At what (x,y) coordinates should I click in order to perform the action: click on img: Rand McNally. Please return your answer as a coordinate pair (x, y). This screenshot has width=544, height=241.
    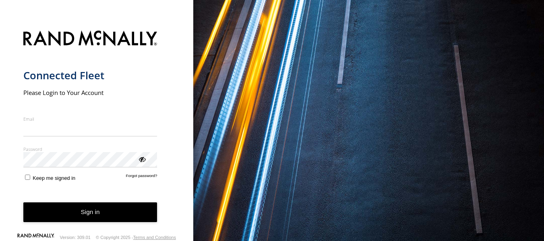
    Looking at the image, I should click on (90, 39).